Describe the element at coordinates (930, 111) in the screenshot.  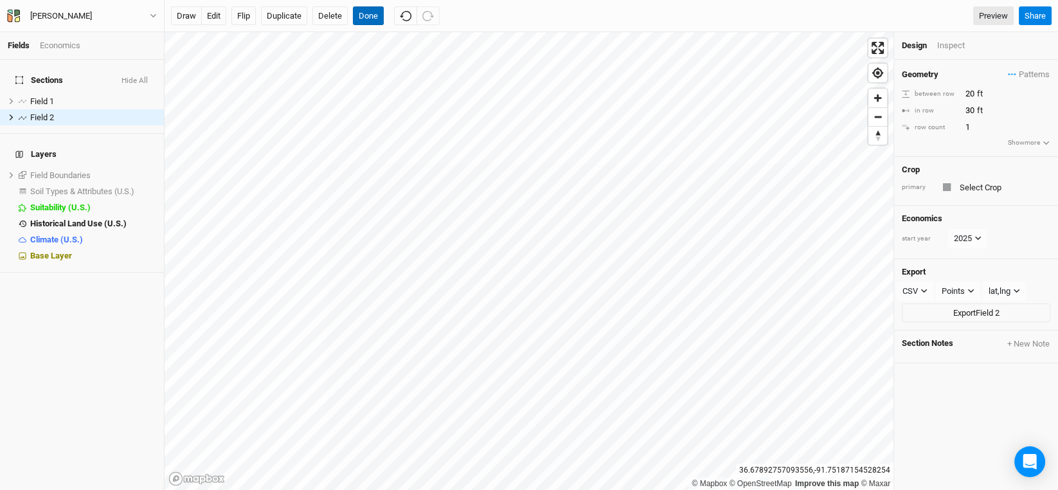
I see `div: in row` at that location.